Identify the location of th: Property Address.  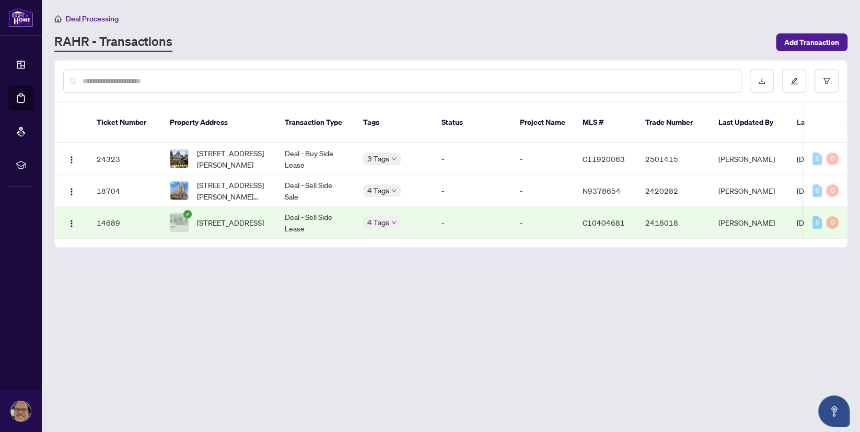
(219, 123).